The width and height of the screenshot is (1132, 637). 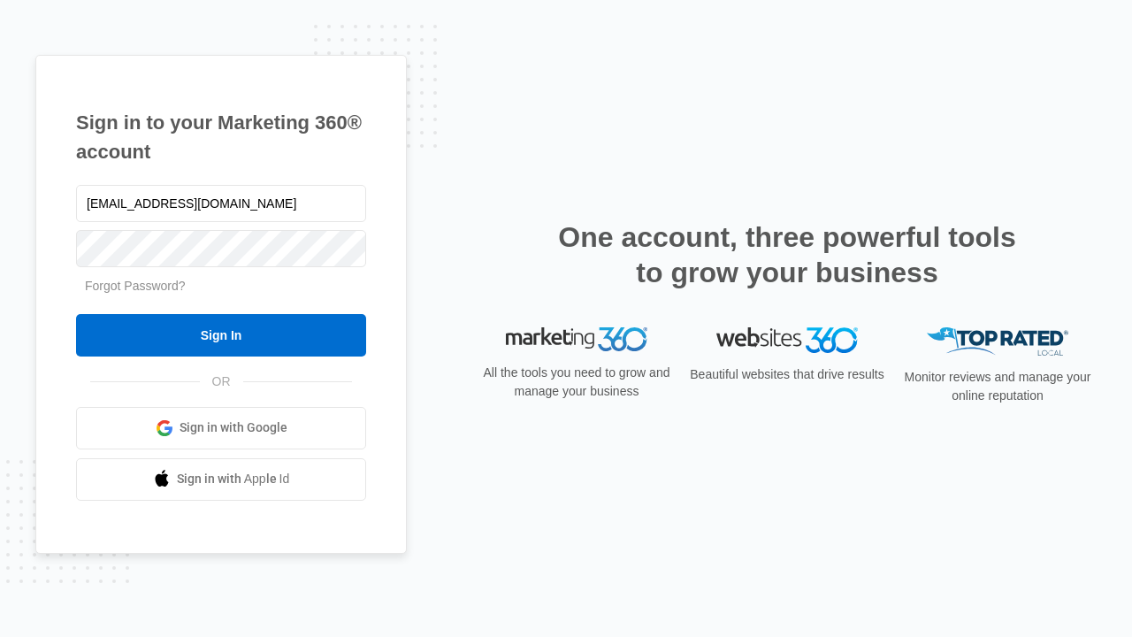 I want to click on span: Sign in with Google, so click(x=234, y=427).